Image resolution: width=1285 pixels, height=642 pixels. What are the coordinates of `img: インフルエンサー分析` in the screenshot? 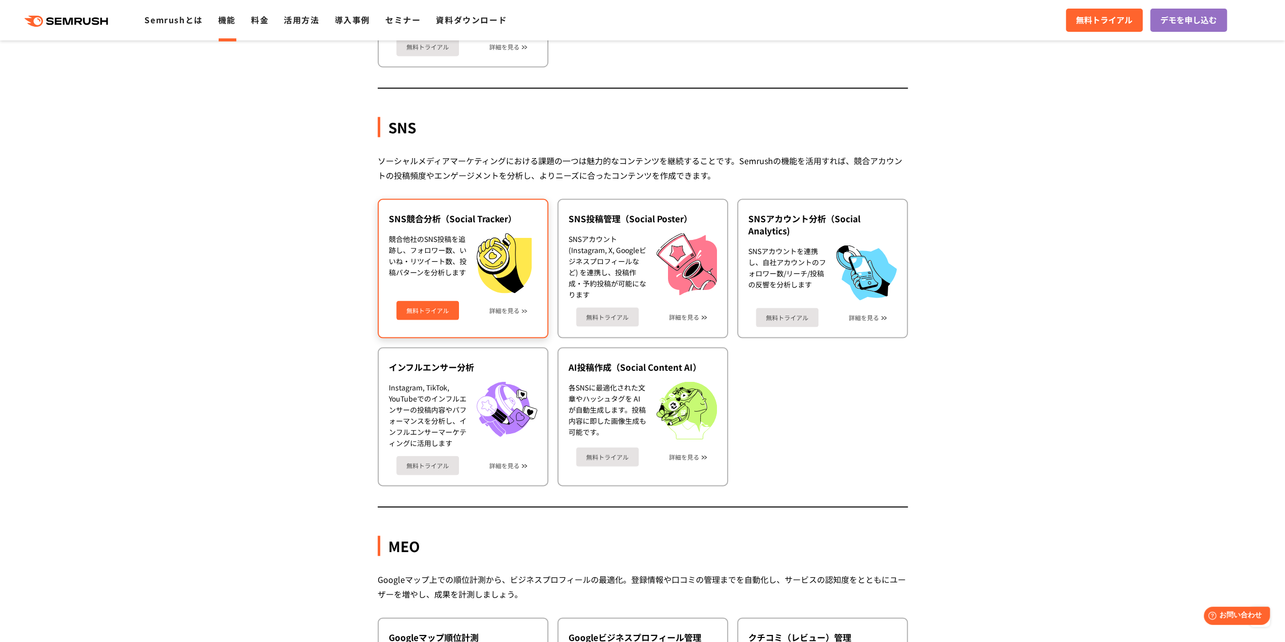 It's located at (507, 410).